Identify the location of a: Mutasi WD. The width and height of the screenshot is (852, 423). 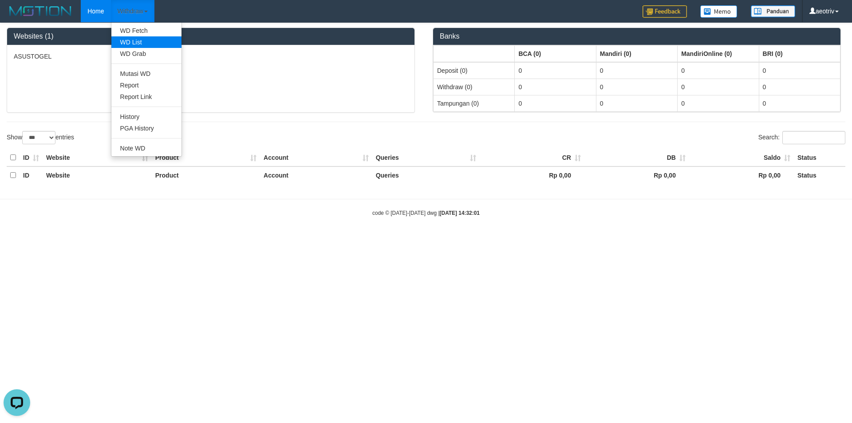
(146, 74).